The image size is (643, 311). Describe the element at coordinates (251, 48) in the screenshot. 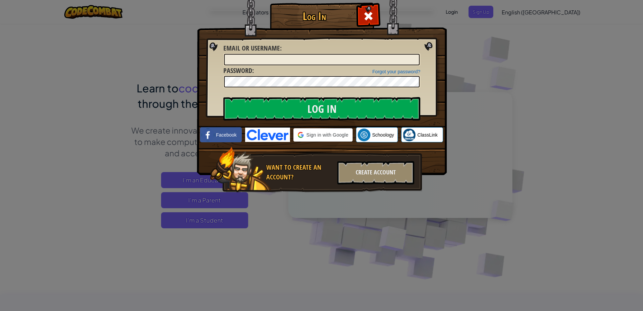

I see `span: Email or Username` at that location.